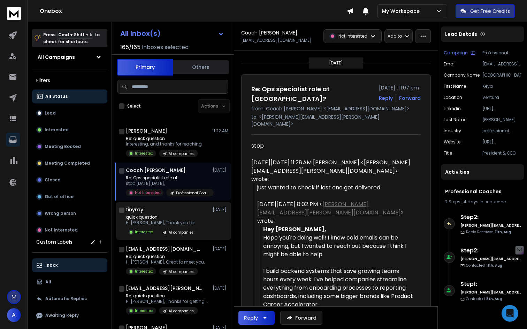  I want to click on p: Inbox, so click(51, 265).